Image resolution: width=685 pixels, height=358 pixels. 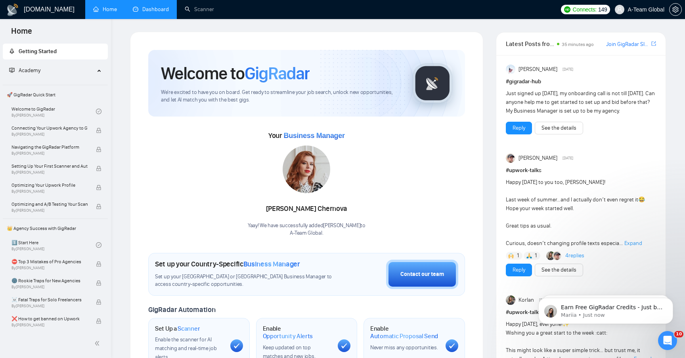 What do you see at coordinates (151, 9) in the screenshot?
I see `a: dashboardDashboard` at bounding box center [151, 9].